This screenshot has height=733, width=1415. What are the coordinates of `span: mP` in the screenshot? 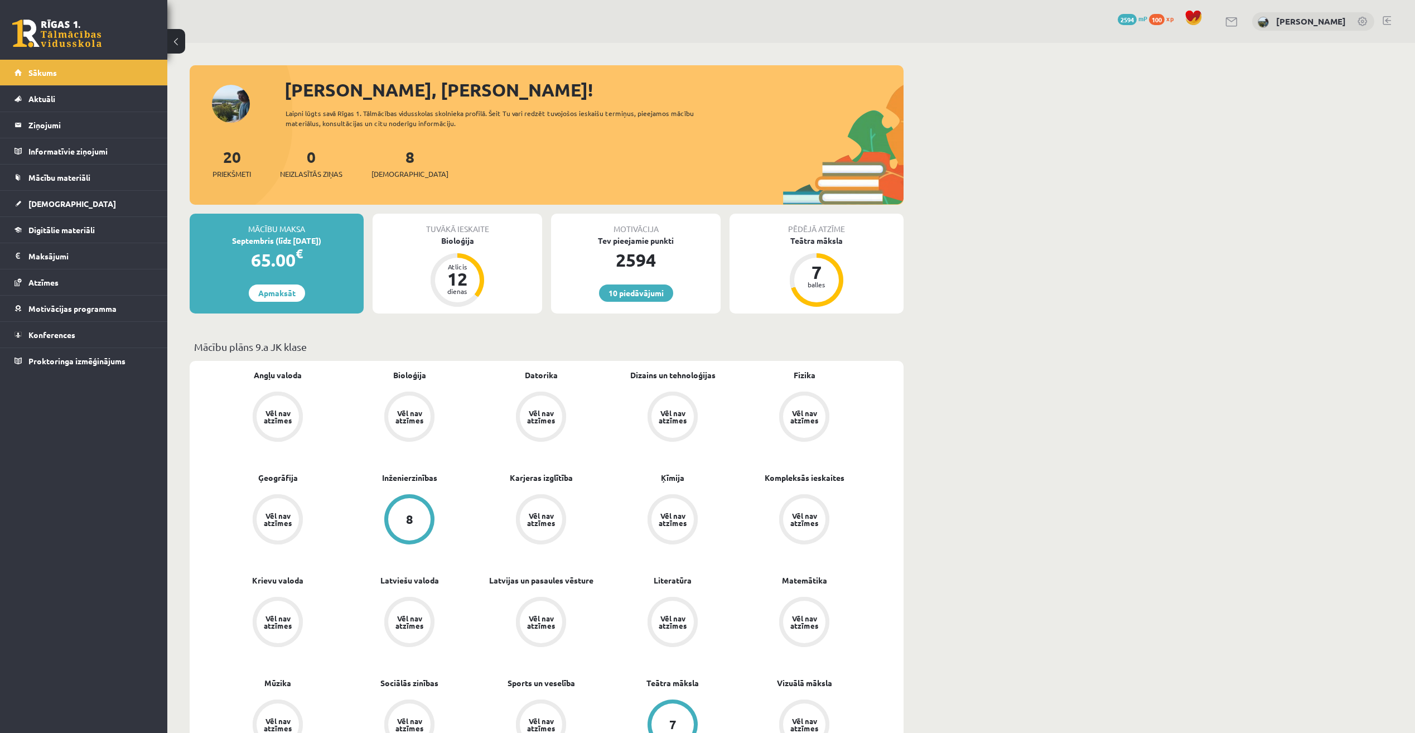 It's located at (1143, 18).